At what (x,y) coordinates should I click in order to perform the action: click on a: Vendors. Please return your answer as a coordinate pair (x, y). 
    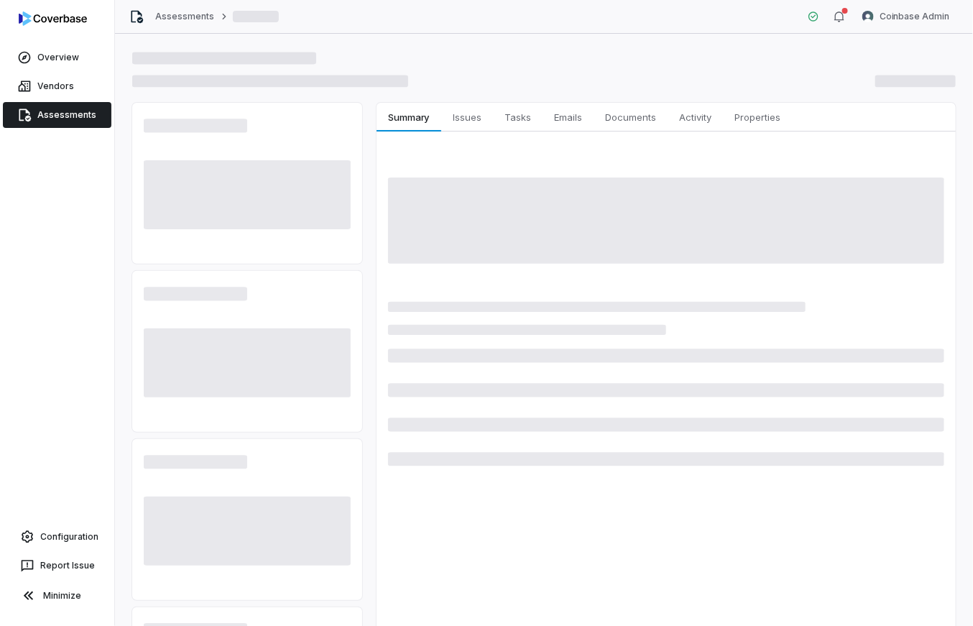
    Looking at the image, I should click on (57, 86).